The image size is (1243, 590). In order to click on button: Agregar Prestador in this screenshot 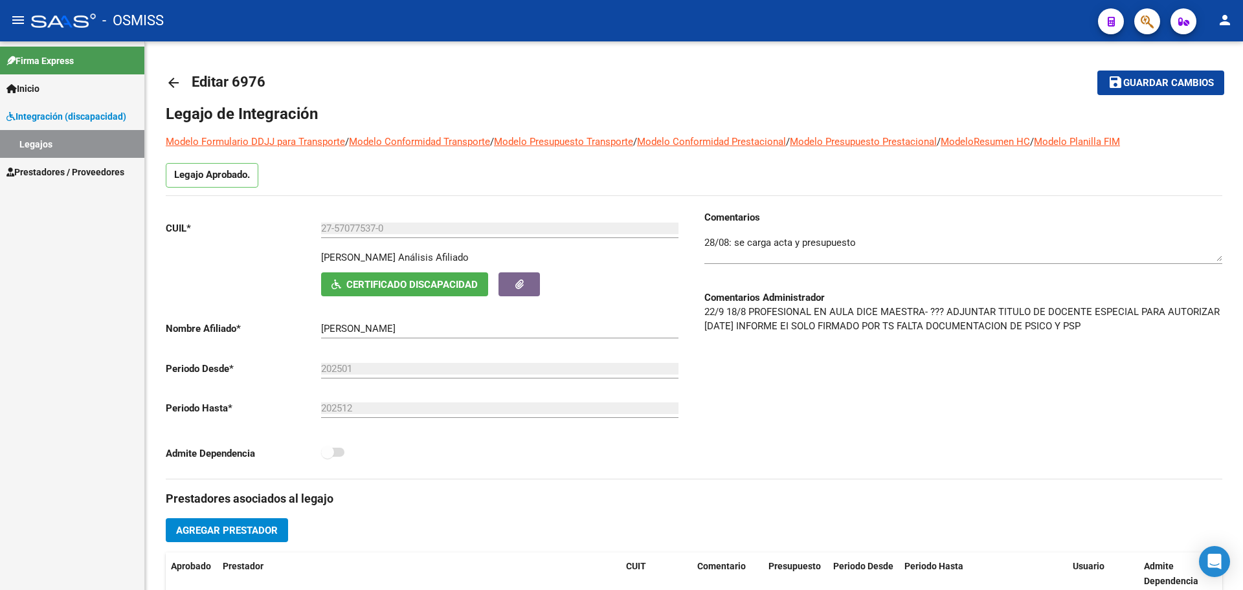, I will do `click(227, 530)`.